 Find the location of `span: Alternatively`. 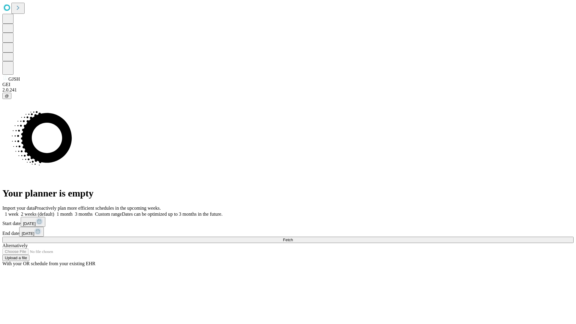

span: Alternatively is located at coordinates (15, 246).